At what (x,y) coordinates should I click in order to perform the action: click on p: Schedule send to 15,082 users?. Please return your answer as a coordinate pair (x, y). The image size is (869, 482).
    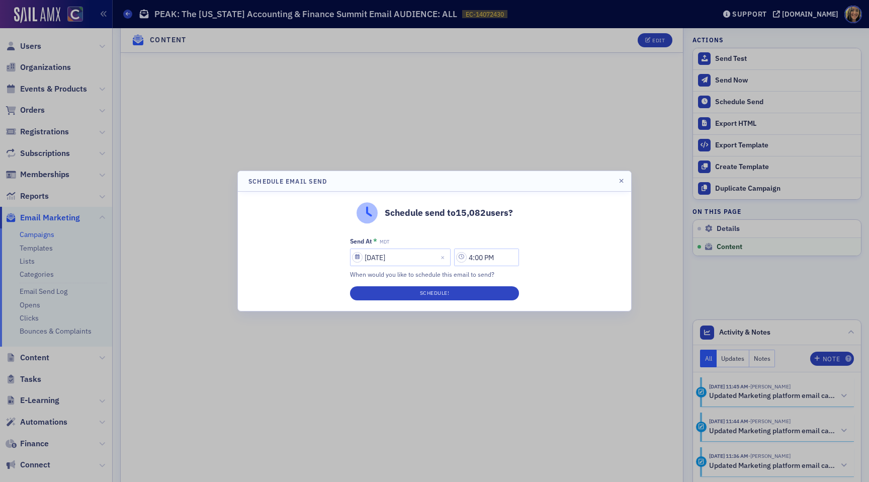
    Looking at the image, I should click on (448, 213).